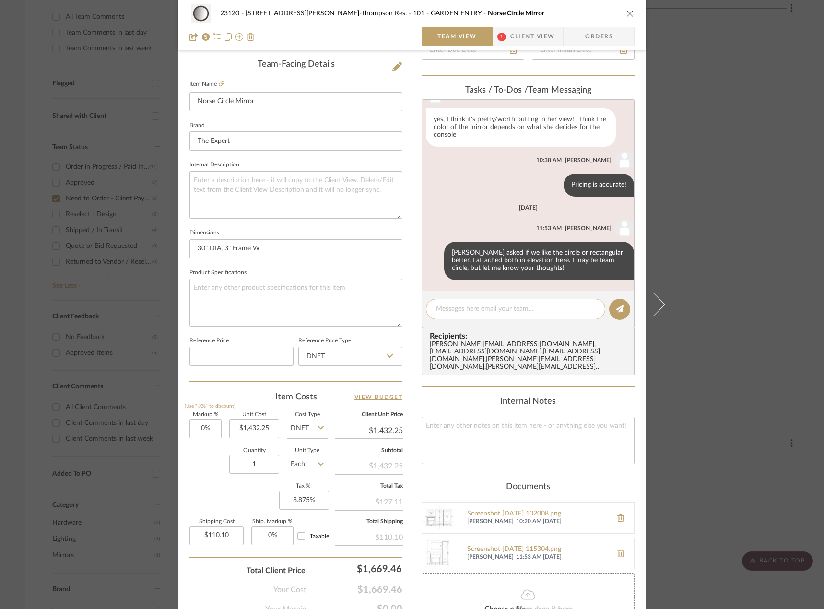 This screenshot has width=824, height=609. Describe the element at coordinates (216, 522) in the screenshot. I see `label: Shipping Cost` at that location.